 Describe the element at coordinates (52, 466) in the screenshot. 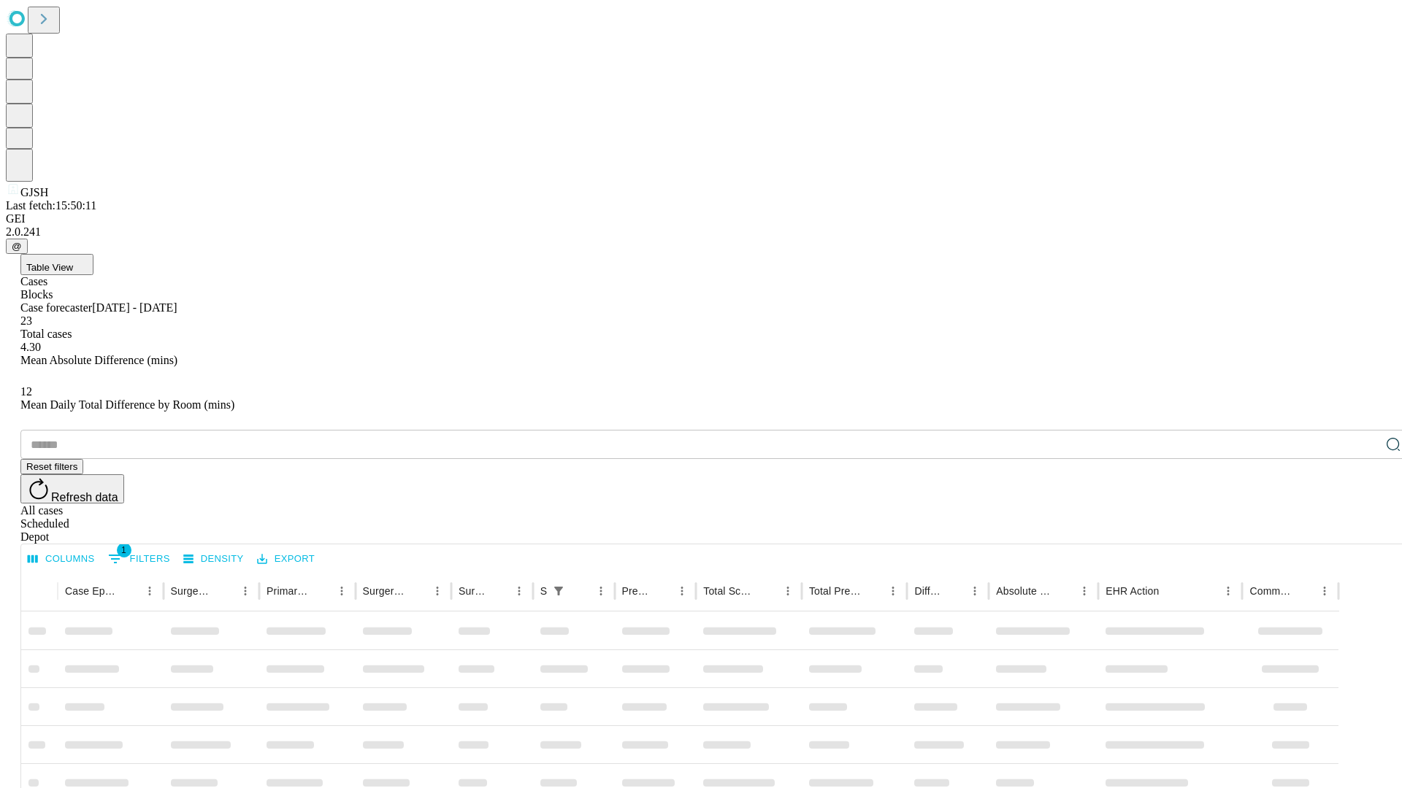

I see `button: Reset filters` at that location.